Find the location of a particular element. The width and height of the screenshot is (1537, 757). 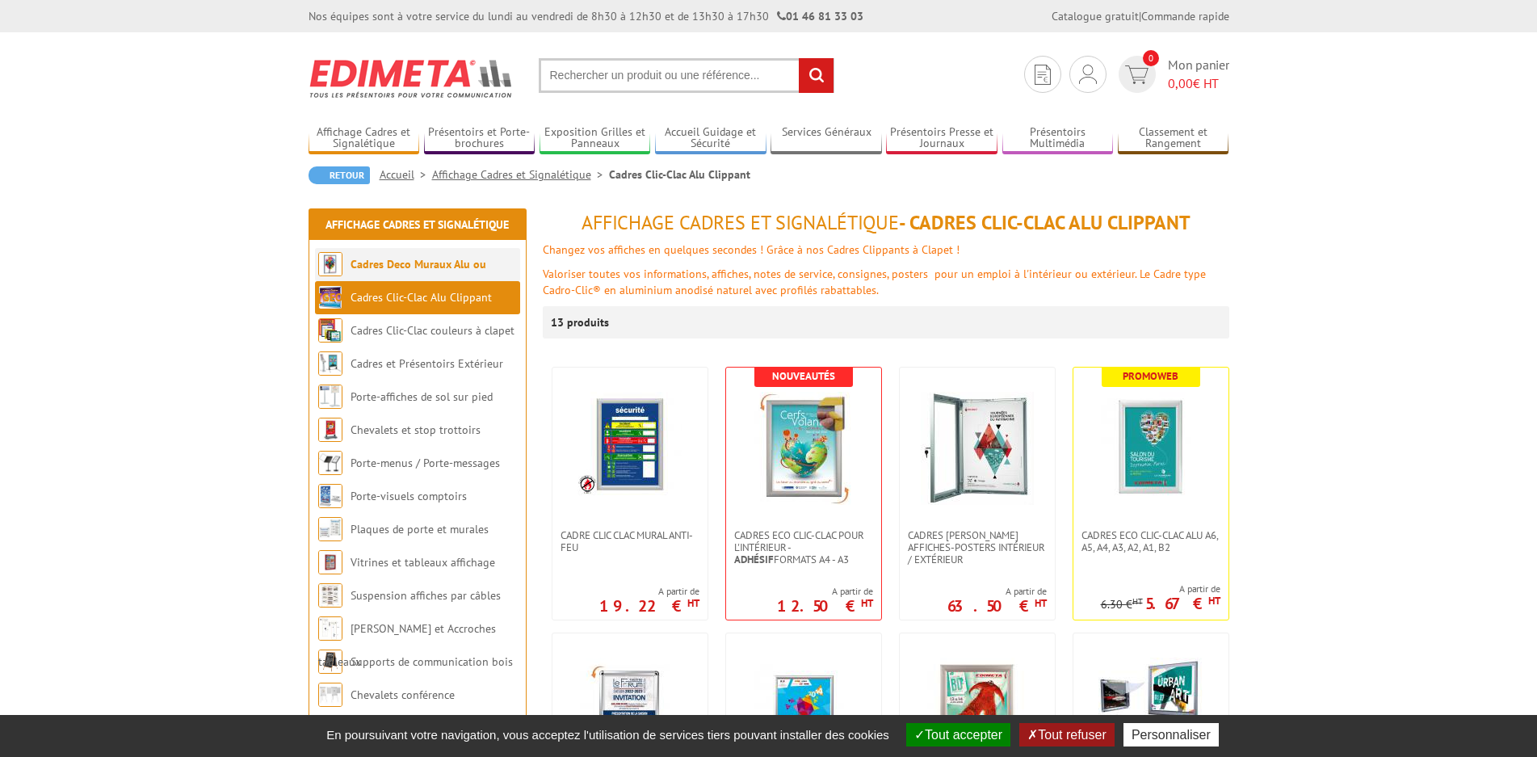

strong: 01 46 81 33 03 is located at coordinates (820, 16).